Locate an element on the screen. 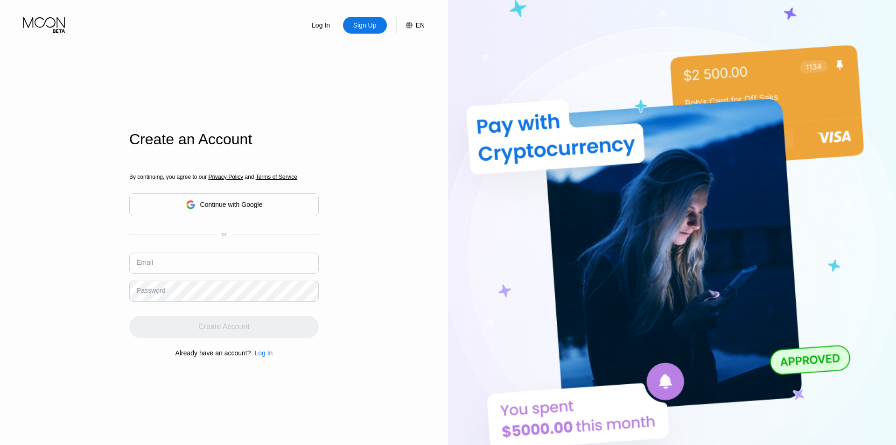 The height and width of the screenshot is (445, 896). div: Already have an account? is located at coordinates (213, 353).